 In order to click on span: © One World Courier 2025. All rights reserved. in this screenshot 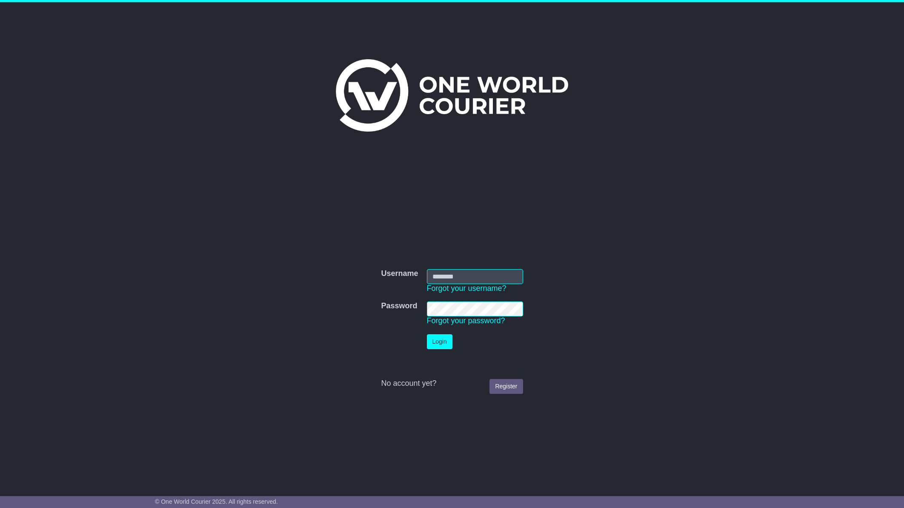, I will do `click(216, 501)`.